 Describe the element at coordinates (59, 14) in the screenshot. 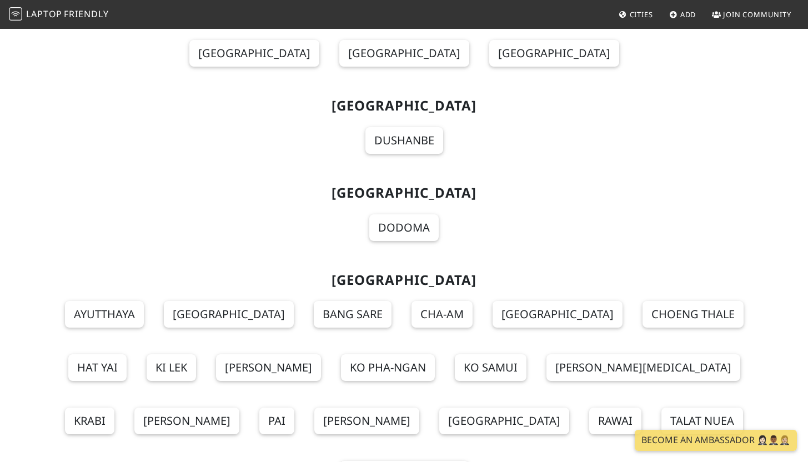

I see `a: LaptopFriendly LaptopFriendly` at that location.